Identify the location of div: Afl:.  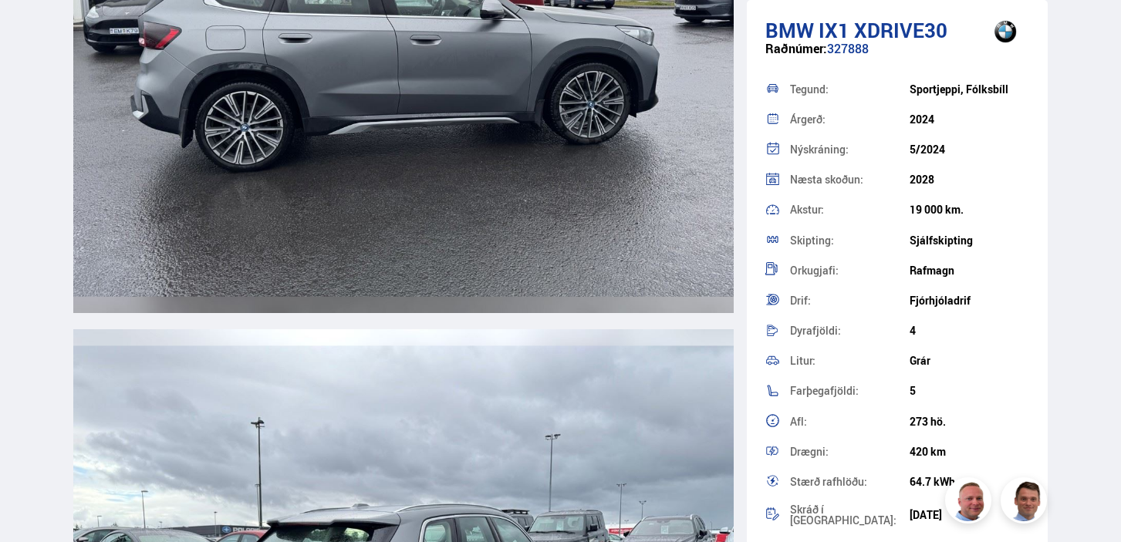
(850, 422).